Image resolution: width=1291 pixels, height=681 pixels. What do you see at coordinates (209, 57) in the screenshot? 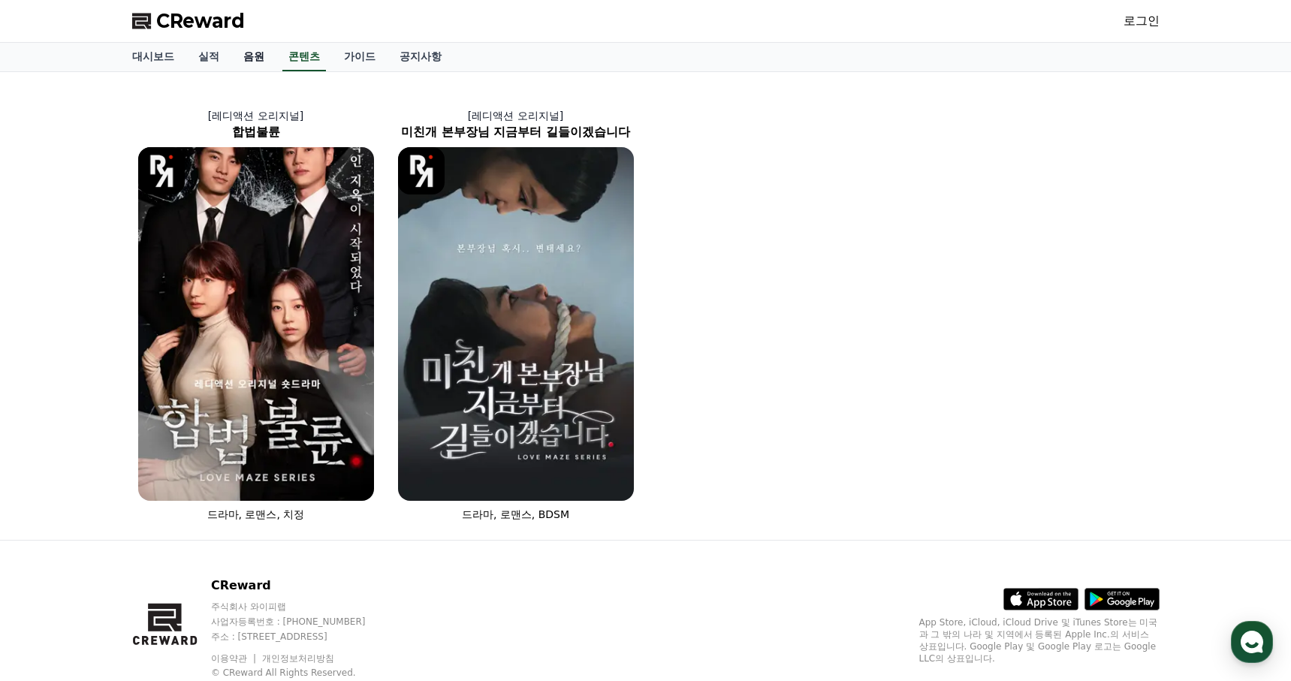
I see `a: 실적` at bounding box center [209, 57].